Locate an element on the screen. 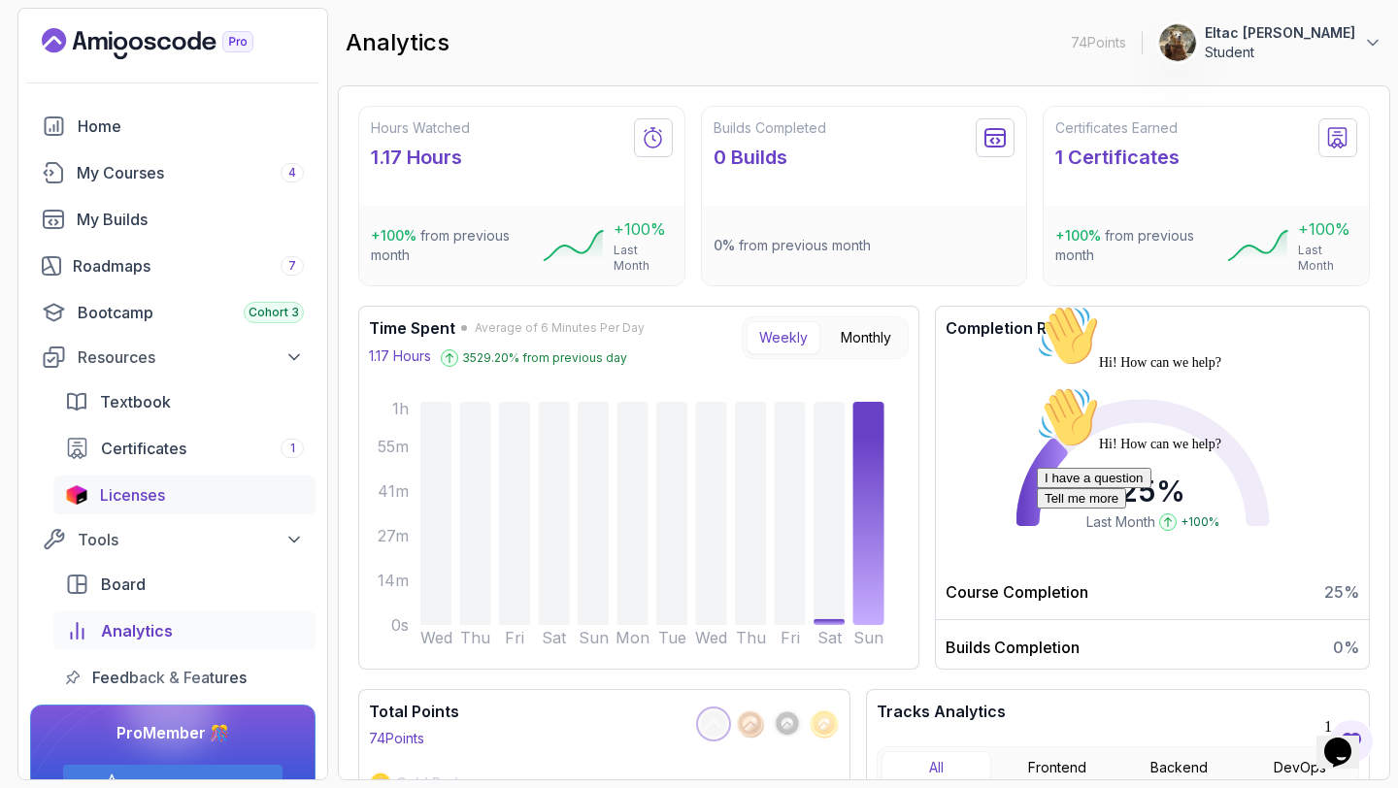 Image resolution: width=1398 pixels, height=788 pixels. img: user profile image is located at coordinates (1178, 43).